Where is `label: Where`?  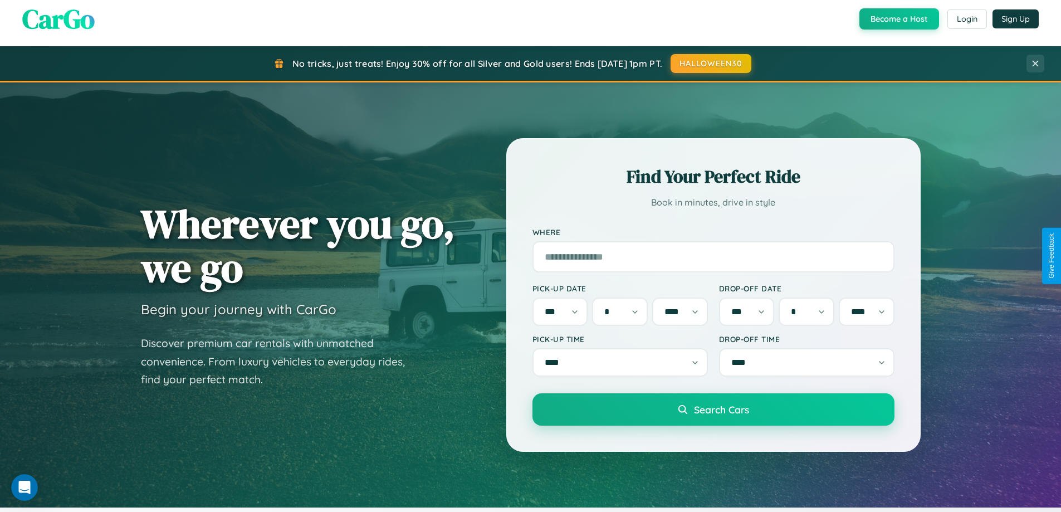
label: Where is located at coordinates (713, 232).